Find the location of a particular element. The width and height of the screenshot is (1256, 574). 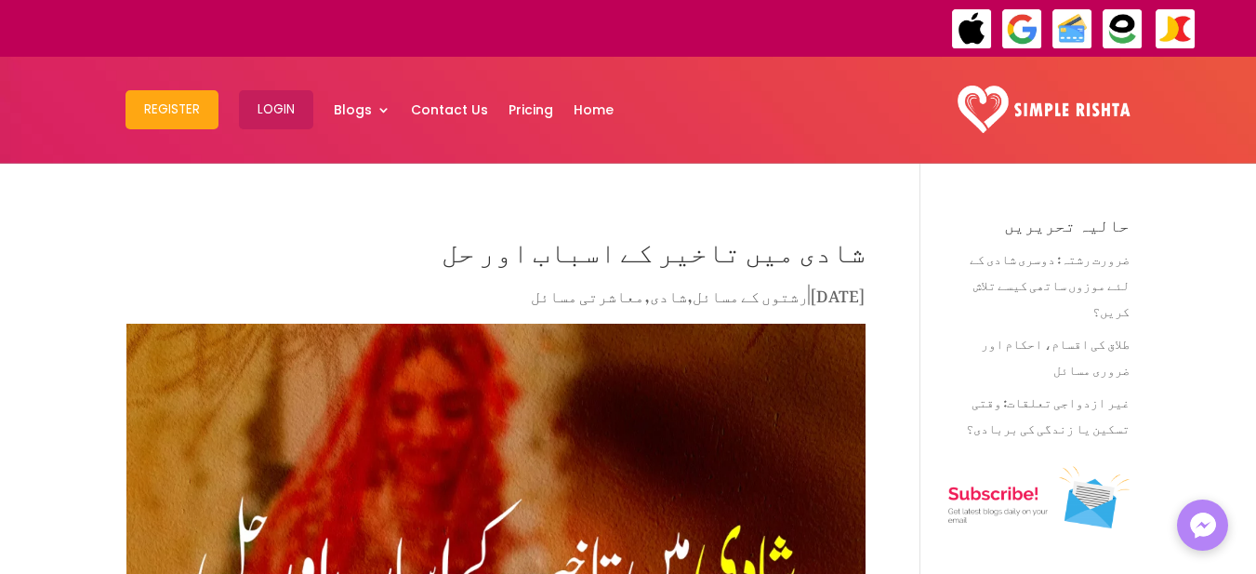

strong: جاز کیش is located at coordinates (656, 27).